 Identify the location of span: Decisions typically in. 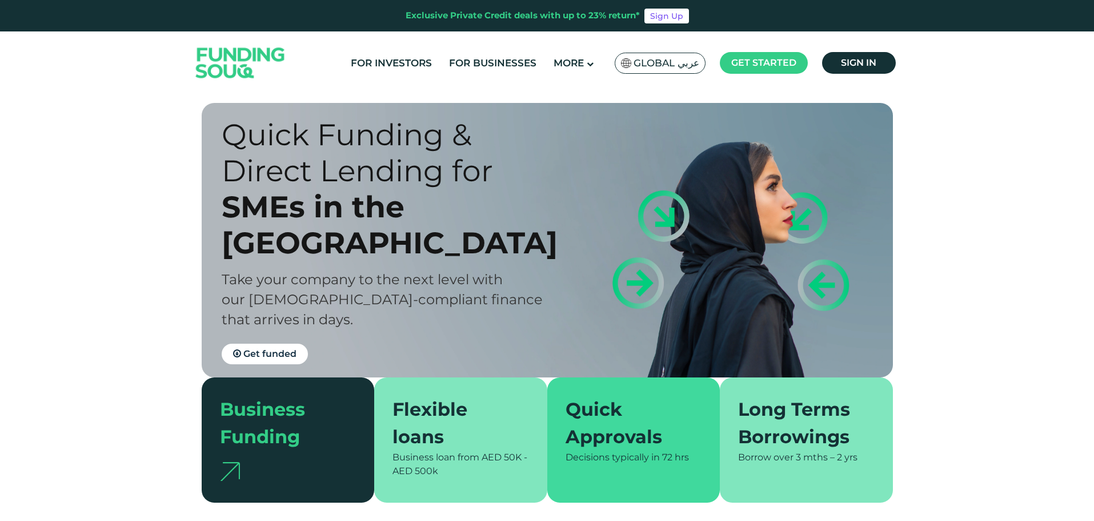
(613, 457).